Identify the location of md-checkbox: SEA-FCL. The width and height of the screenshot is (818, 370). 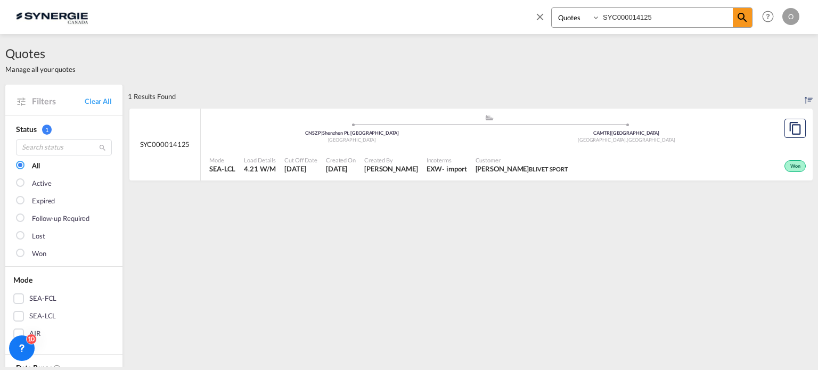
(64, 299).